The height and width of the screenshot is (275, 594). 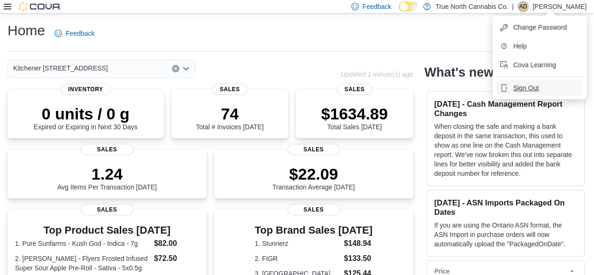 What do you see at coordinates (107, 174) in the screenshot?
I see `p: 1.24` at bounding box center [107, 174].